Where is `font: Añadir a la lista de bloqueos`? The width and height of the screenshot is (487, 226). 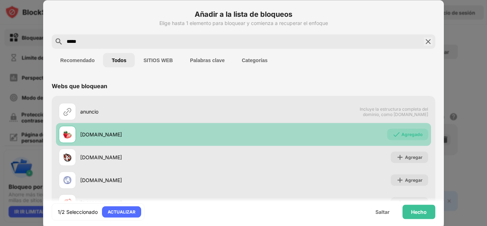 font: Añadir a la lista de bloqueos is located at coordinates (244, 14).